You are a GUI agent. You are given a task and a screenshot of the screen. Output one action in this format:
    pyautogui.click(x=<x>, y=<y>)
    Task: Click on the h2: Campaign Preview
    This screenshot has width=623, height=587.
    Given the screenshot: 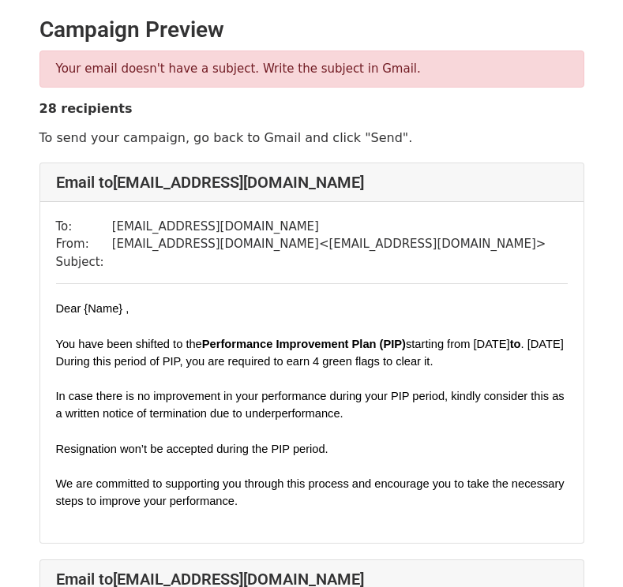 What is the action you would take?
    pyautogui.click(x=312, y=30)
    